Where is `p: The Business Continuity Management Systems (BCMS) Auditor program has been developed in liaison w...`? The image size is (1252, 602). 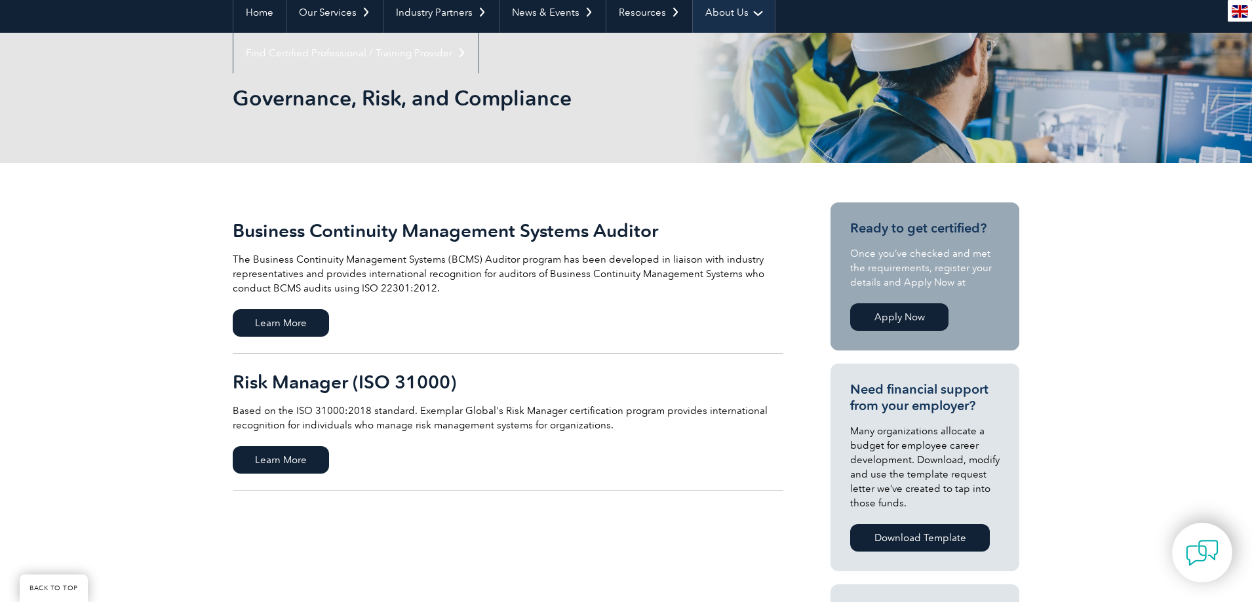
p: The Business Continuity Management Systems (BCMS) Auditor program has been developed in liaison w... is located at coordinates (508, 274).